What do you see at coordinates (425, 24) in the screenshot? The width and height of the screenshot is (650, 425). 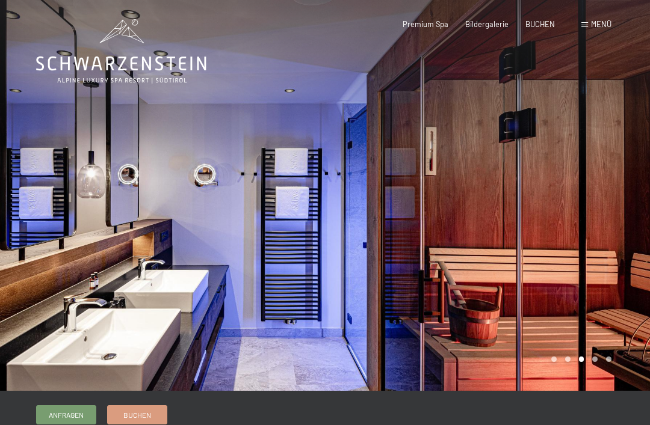 I see `span: Premium Spa` at bounding box center [425, 24].